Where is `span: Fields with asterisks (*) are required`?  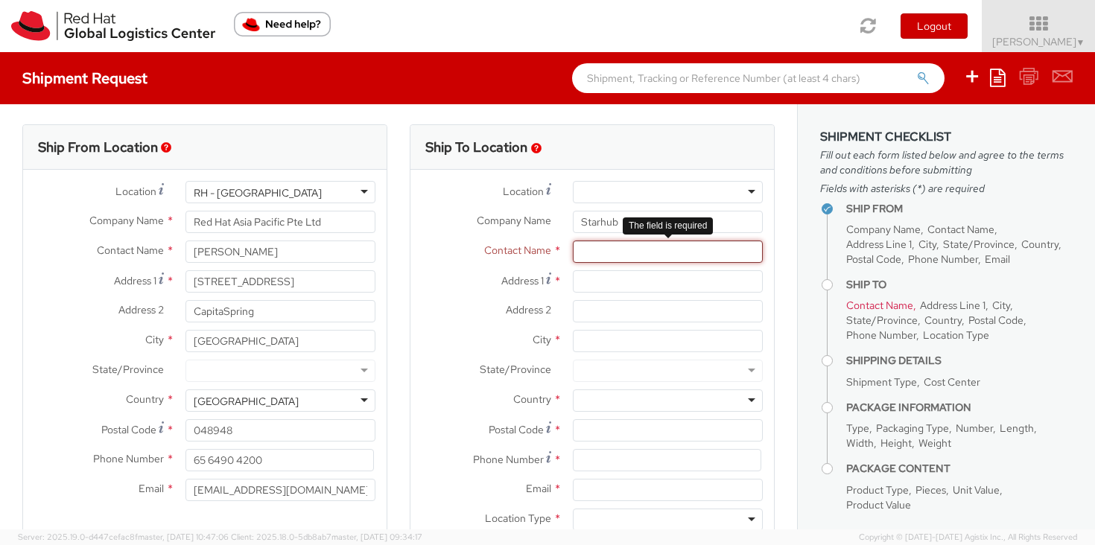
span: Fields with asterisks (*) are required is located at coordinates (946, 188).